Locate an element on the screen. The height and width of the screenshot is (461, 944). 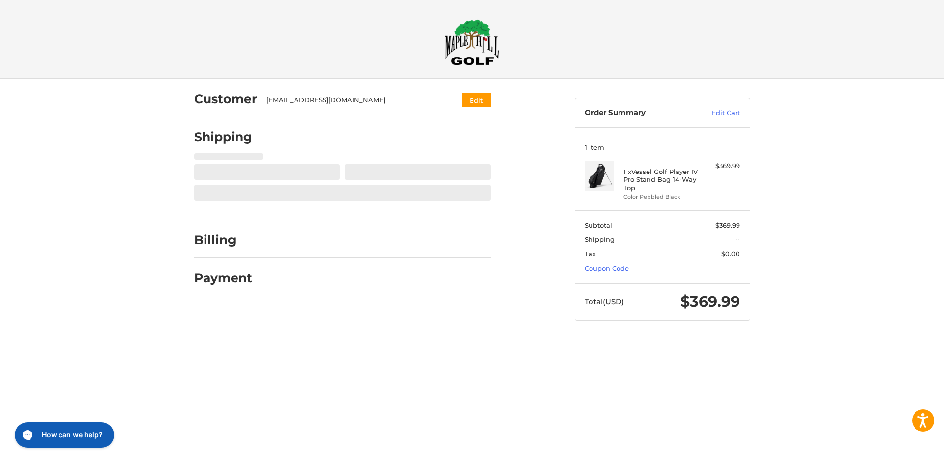
h2: Customer is located at coordinates (226, 99).